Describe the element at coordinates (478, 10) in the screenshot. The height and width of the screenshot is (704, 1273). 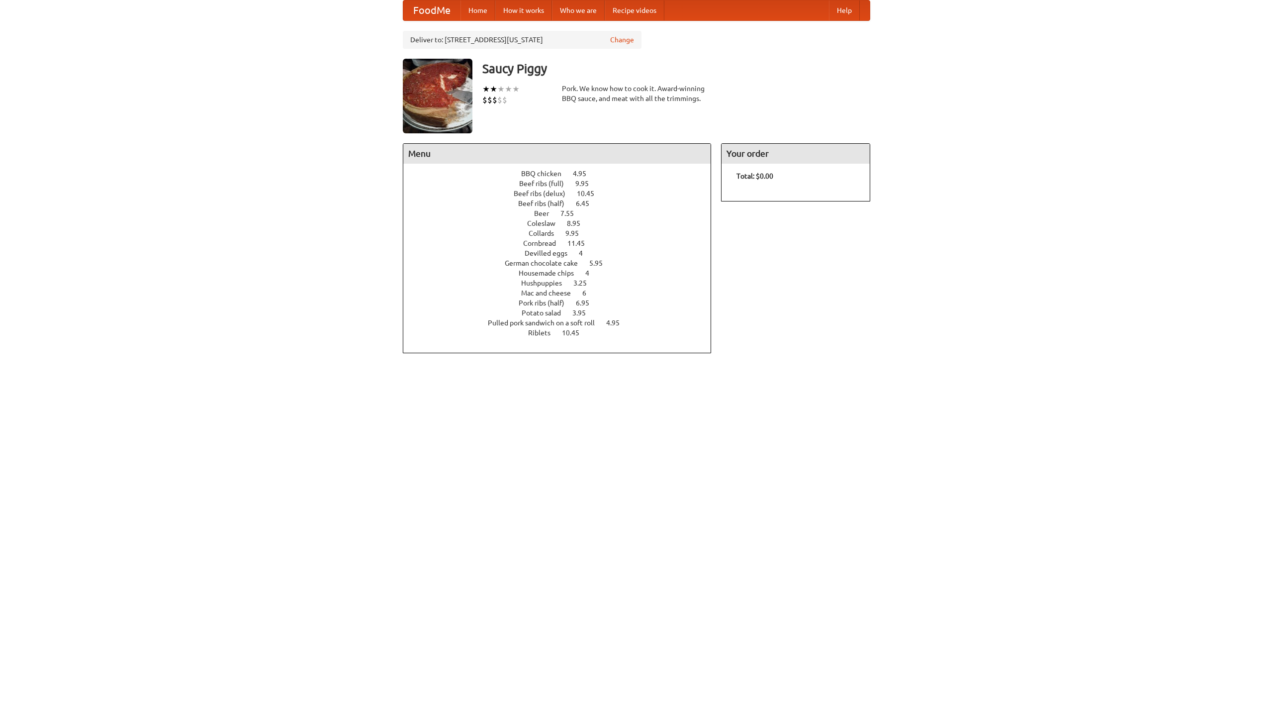
I see `a: Home` at that location.